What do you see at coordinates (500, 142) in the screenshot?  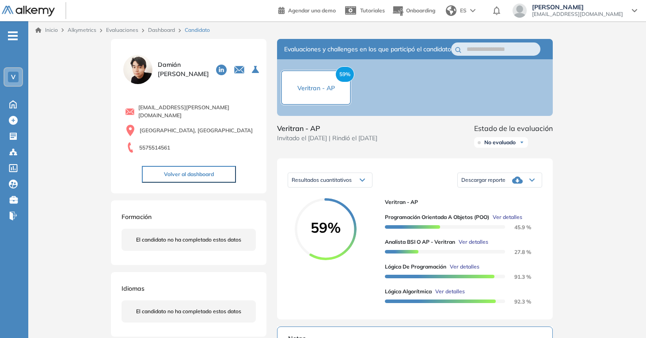 I see `span: No evaluado` at bounding box center [500, 142].